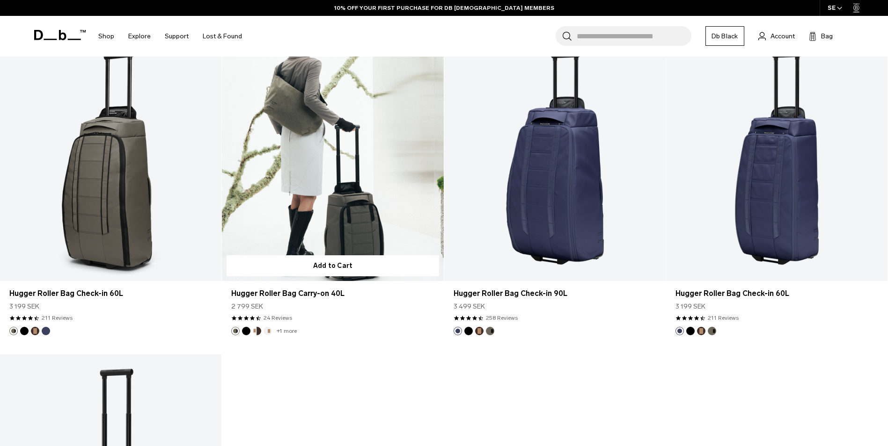  Describe the element at coordinates (176, 36) in the screenshot. I see `a: Support` at that location.